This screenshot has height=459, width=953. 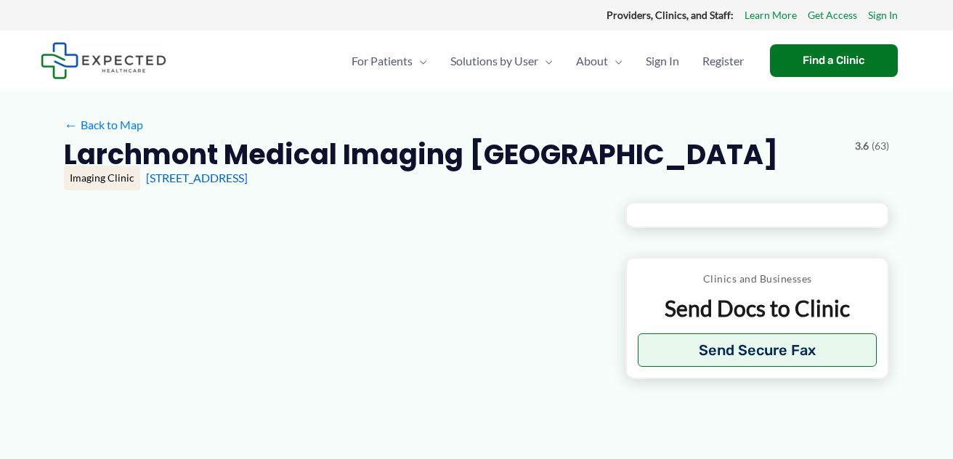 What do you see at coordinates (103, 125) in the screenshot?
I see `a: ←Back to Map` at bounding box center [103, 125].